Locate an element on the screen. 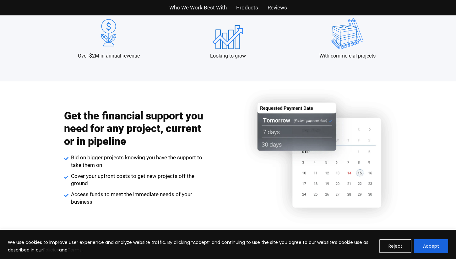  p: Looking to grow is located at coordinates (228, 56).